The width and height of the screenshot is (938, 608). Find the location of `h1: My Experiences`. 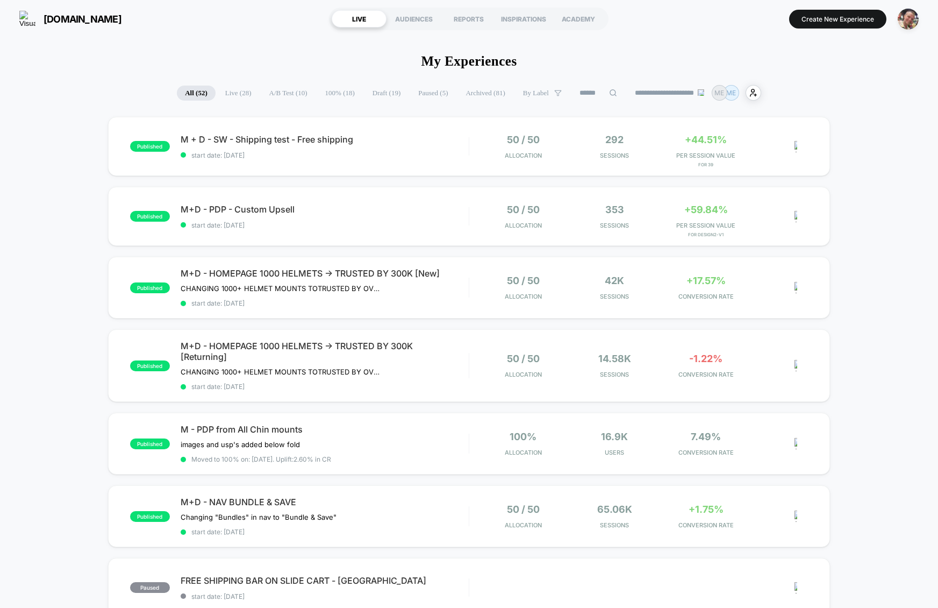

h1: My Experiences is located at coordinates (469, 61).